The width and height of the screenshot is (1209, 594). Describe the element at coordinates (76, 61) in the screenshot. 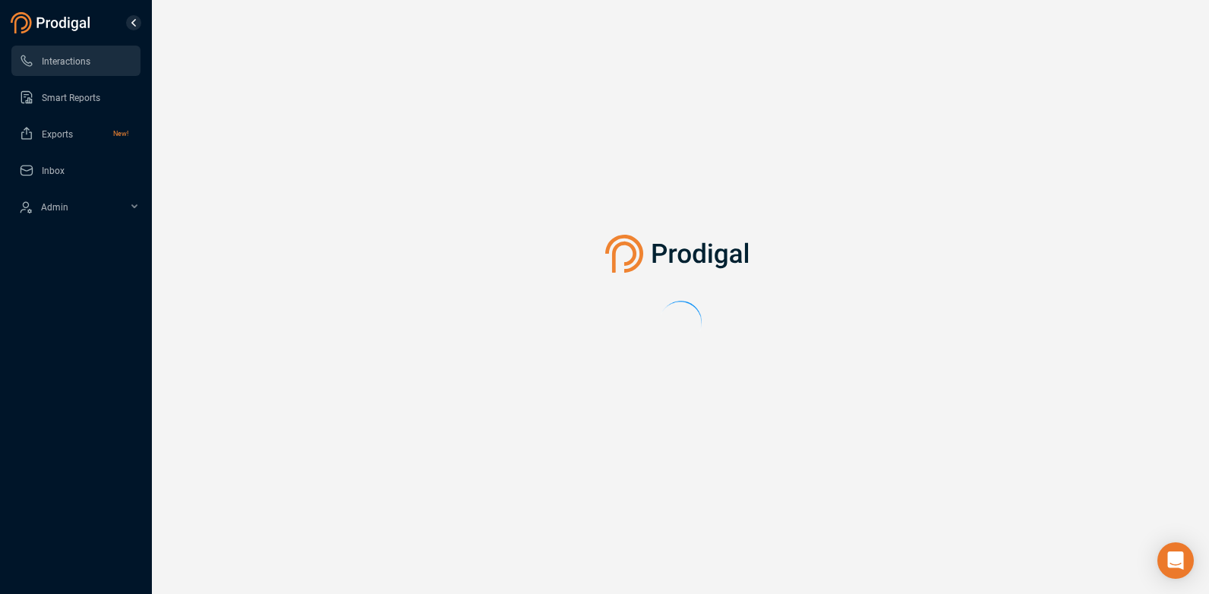

I see `li: Interactions` at that location.